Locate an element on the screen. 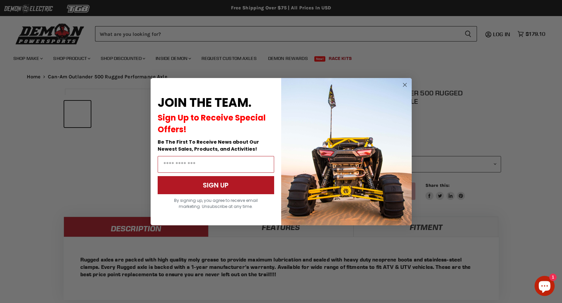 The image size is (562, 303). span: Be The First To Receive News about Our Newest Sales, Products, and Activities! is located at coordinates (208, 145).